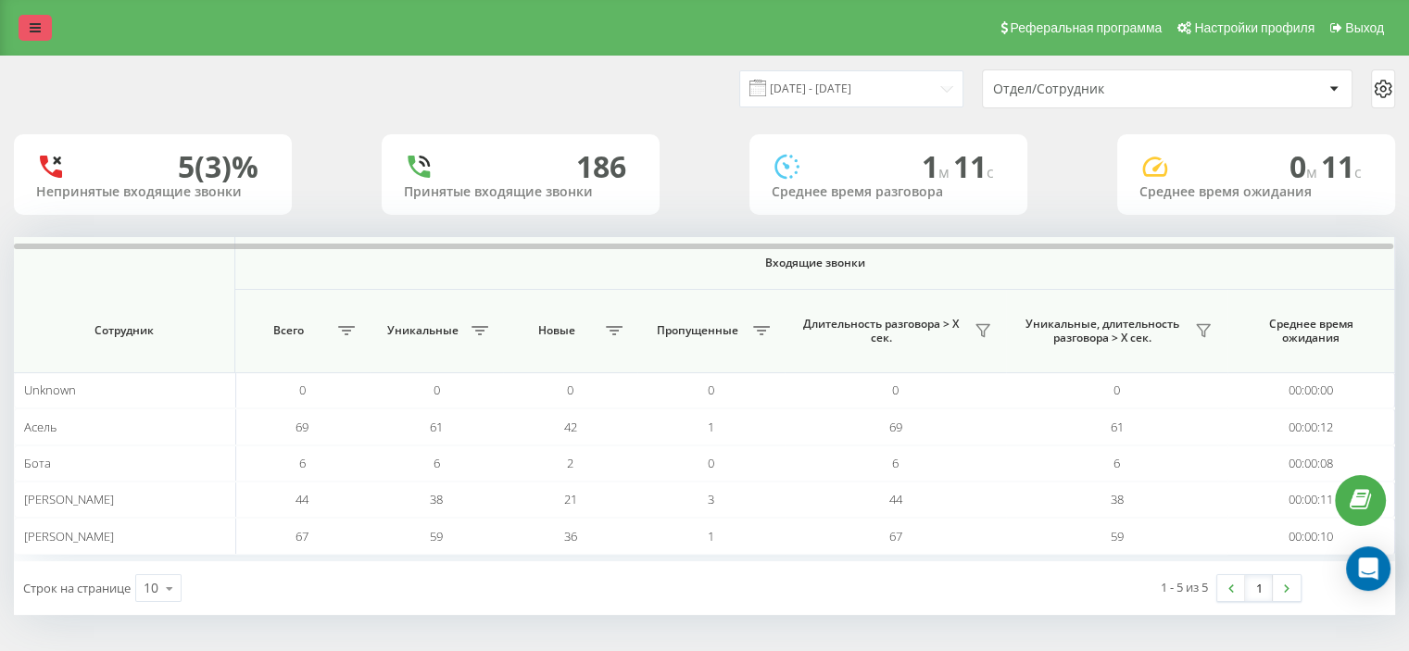 Image resolution: width=1409 pixels, height=651 pixels. Describe the element at coordinates (711, 499) in the screenshot. I see `span: 3` at that location.